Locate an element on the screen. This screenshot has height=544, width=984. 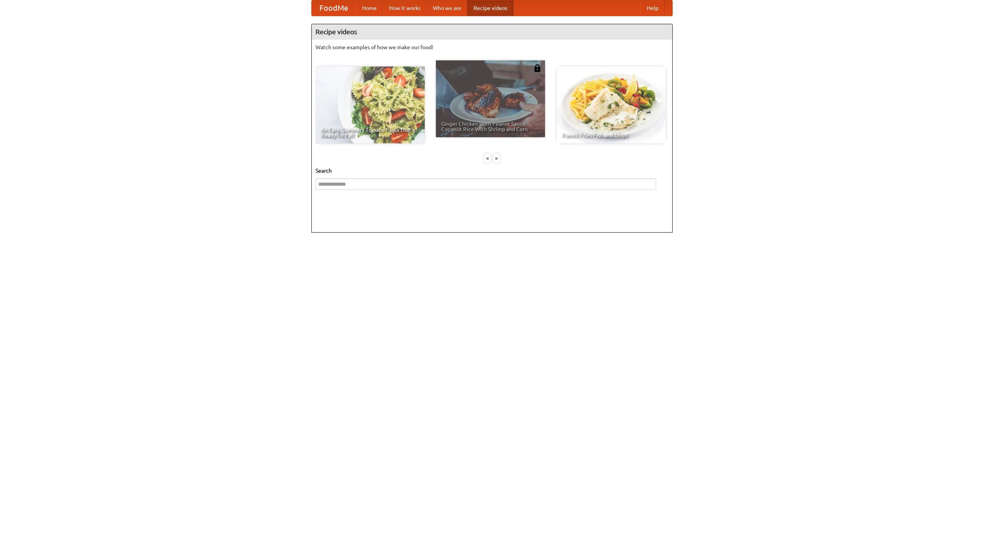
span: French Fries Fish and Chips is located at coordinates (611, 135).